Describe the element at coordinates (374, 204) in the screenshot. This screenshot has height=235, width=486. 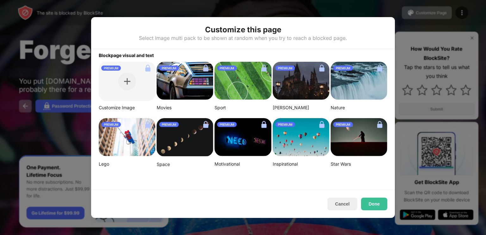
I see `button: Done` at that location.